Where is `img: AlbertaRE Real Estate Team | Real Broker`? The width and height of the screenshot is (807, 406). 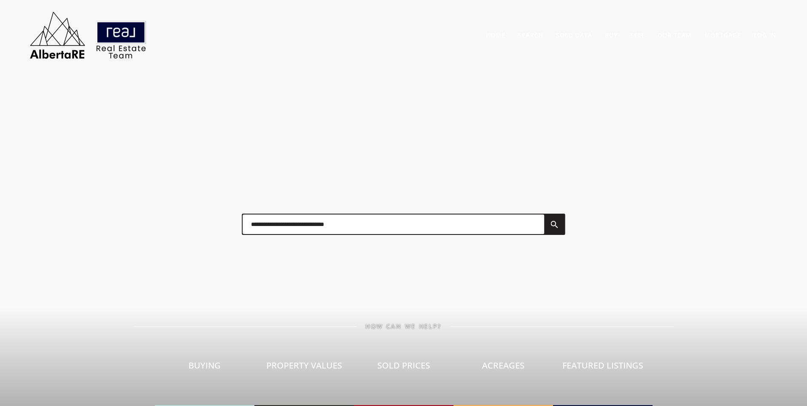
img: AlbertaRE Real Estate Team | Real Broker is located at coordinates (88, 35).